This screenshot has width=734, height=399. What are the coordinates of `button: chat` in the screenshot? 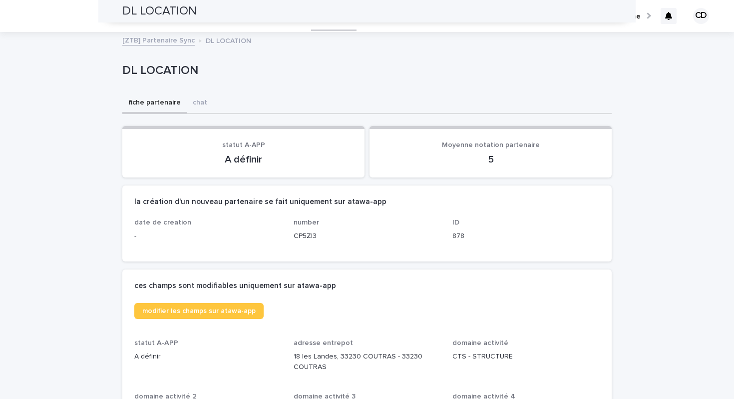 It's located at (200, 103).